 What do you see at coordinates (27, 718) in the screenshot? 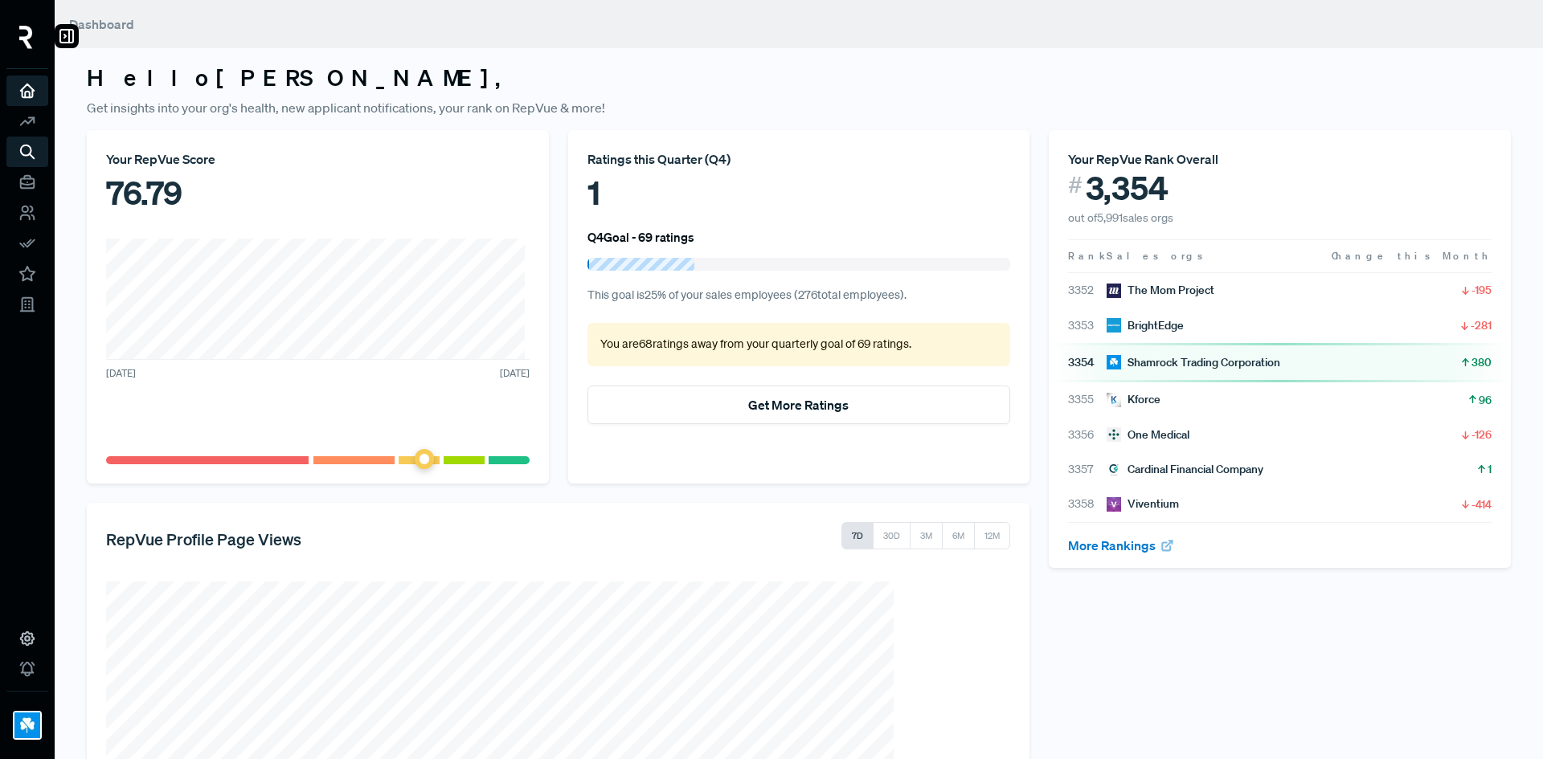
I see `a: Shamrock Trading Corporation` at bounding box center [27, 718].